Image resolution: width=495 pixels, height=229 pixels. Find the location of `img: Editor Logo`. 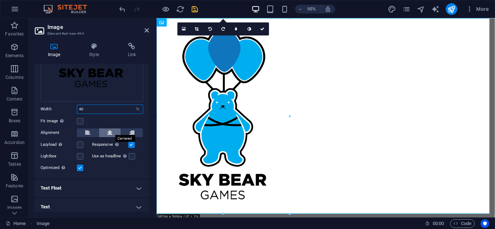

img: Editor Logo is located at coordinates (69, 9).